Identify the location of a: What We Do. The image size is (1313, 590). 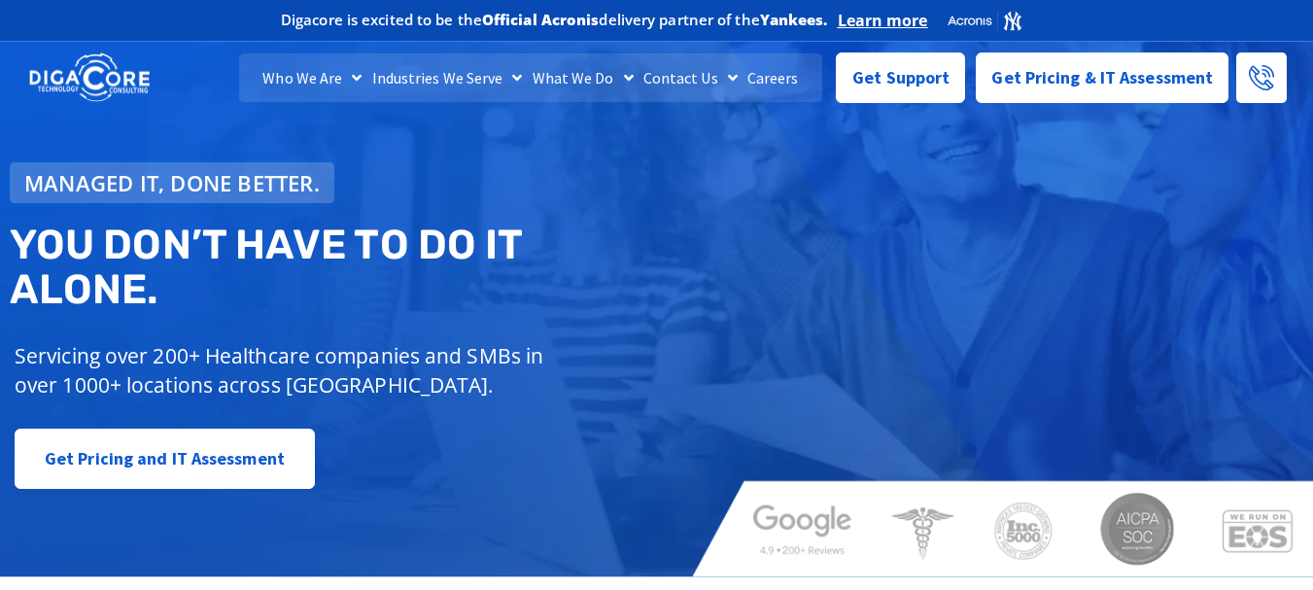
(583, 78).